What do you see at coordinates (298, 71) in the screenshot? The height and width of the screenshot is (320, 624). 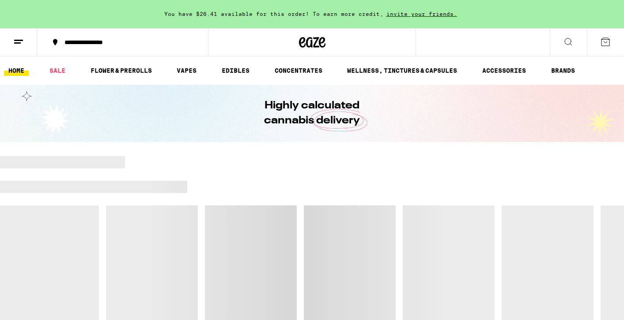 I see `a: CONCENTRATES` at bounding box center [298, 71].